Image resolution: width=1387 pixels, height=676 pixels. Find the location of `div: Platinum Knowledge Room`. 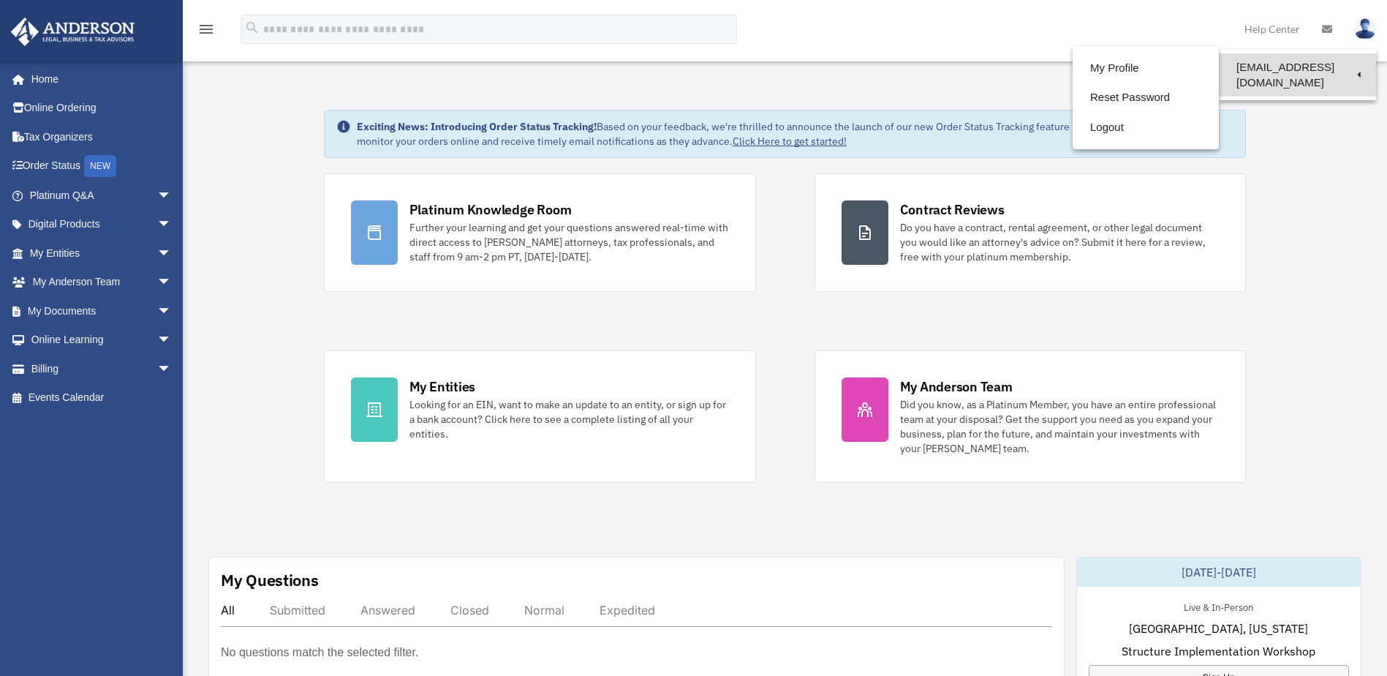

div: Platinum Knowledge Room is located at coordinates (491, 209).